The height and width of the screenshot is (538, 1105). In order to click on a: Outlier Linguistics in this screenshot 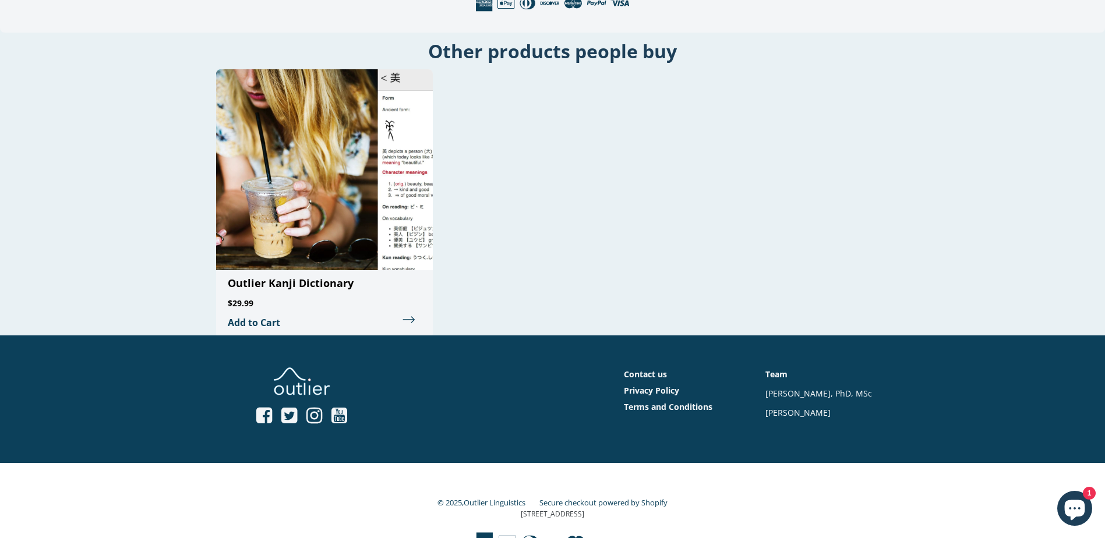, I will do `click(494, 503)`.